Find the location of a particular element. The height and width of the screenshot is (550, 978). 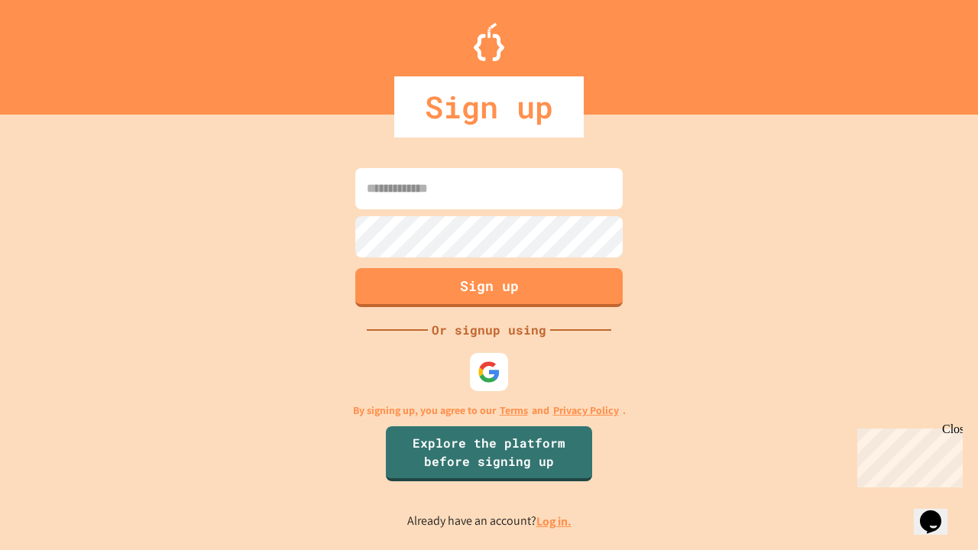

a: Privacy Policy is located at coordinates (586, 410).